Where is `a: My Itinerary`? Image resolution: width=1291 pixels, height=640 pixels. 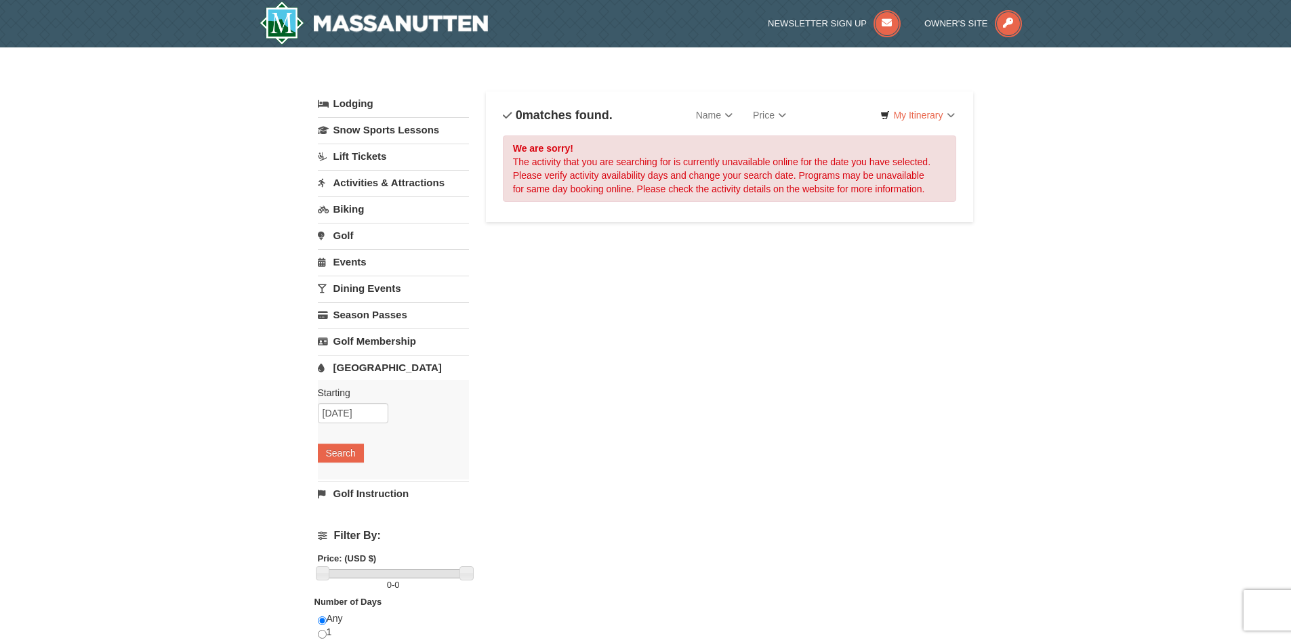
a: My Itinerary is located at coordinates (917, 115).